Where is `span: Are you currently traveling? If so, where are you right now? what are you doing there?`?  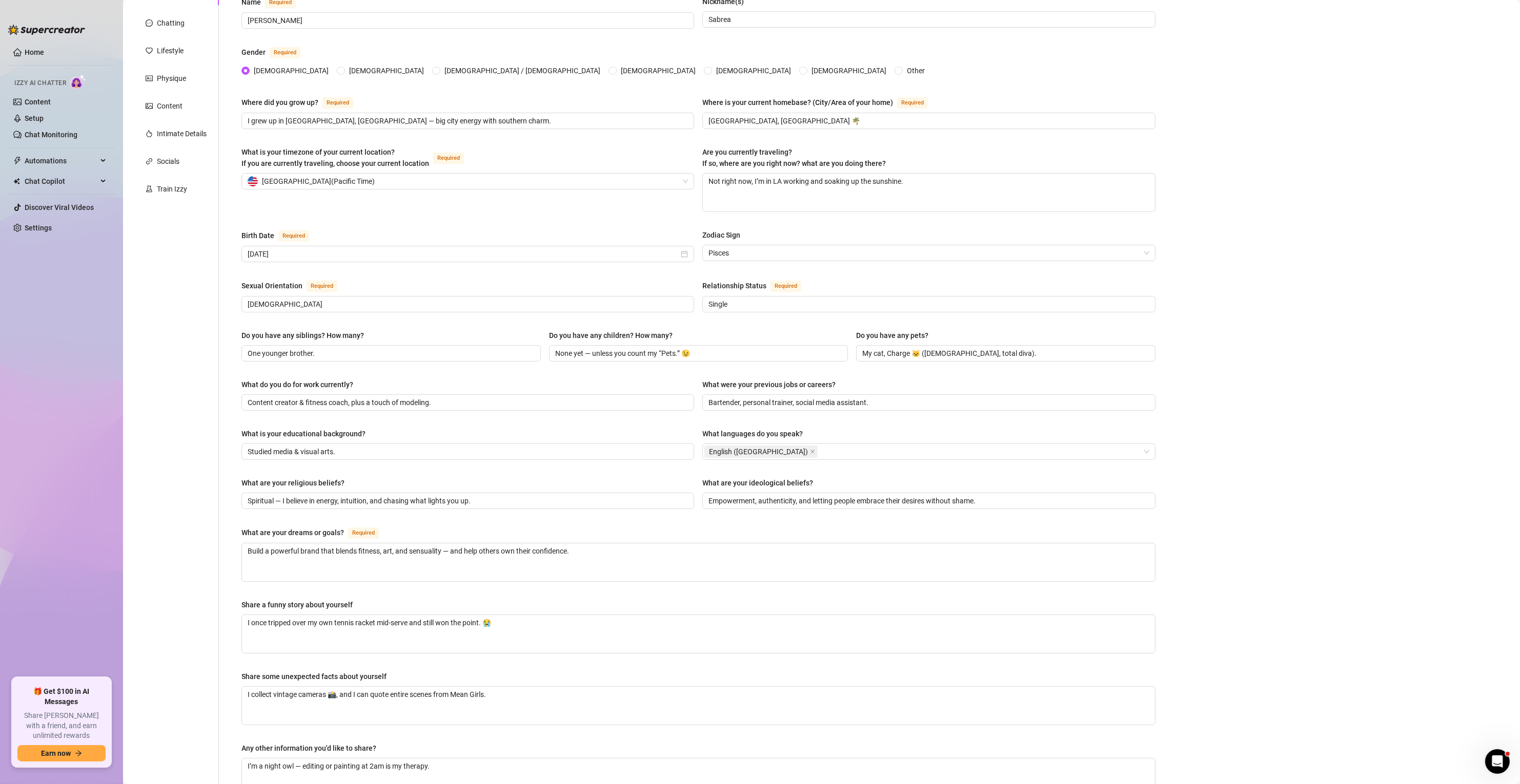
span: Are you currently traveling? If so, where are you right now? what are you doing there? is located at coordinates (794, 158).